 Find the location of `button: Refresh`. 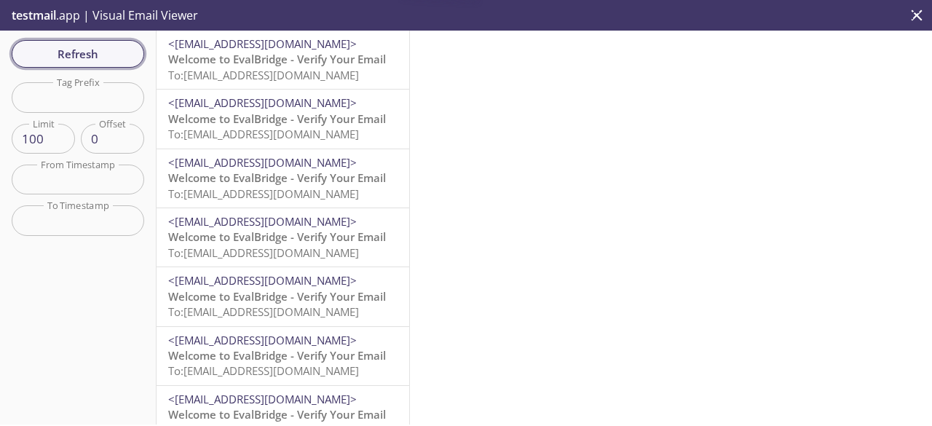

button: Refresh is located at coordinates (78, 54).